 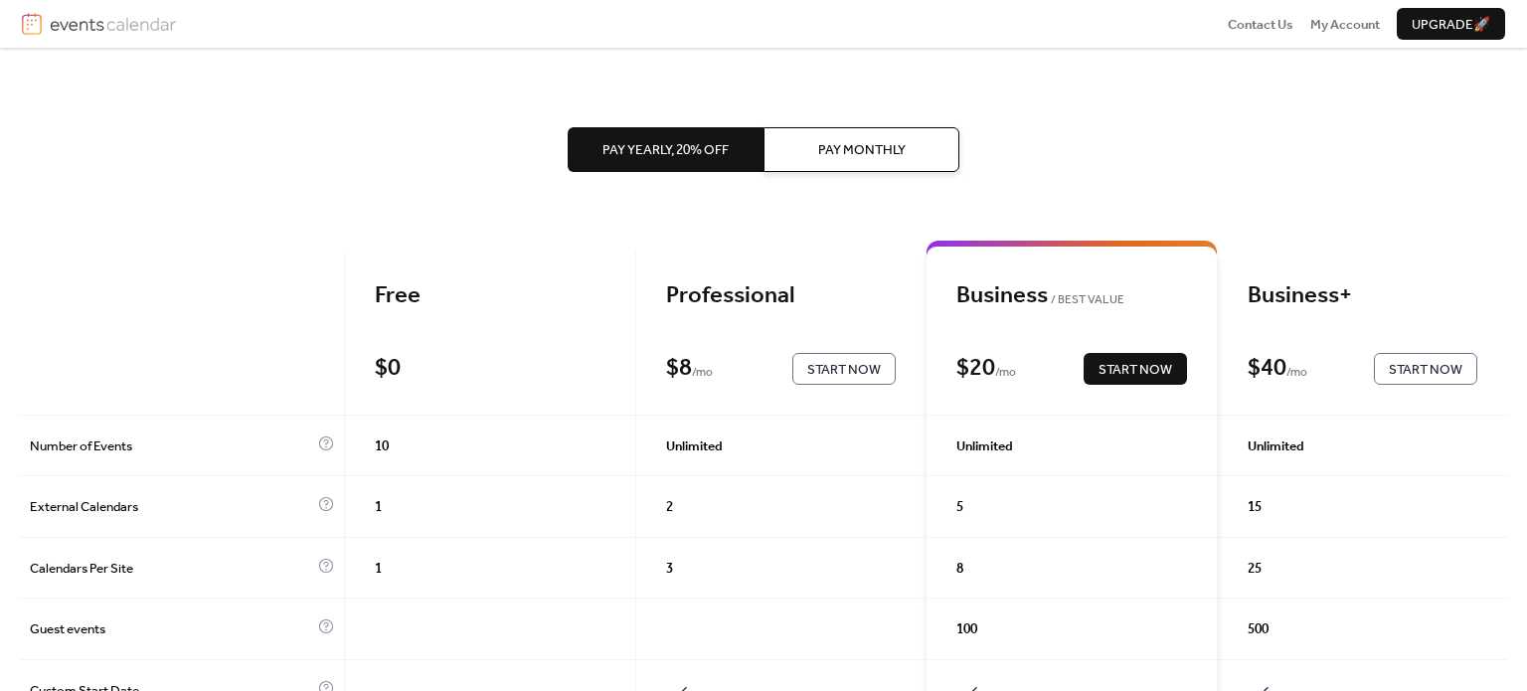 What do you see at coordinates (1258, 629) in the screenshot?
I see `span: 500` at bounding box center [1258, 629].